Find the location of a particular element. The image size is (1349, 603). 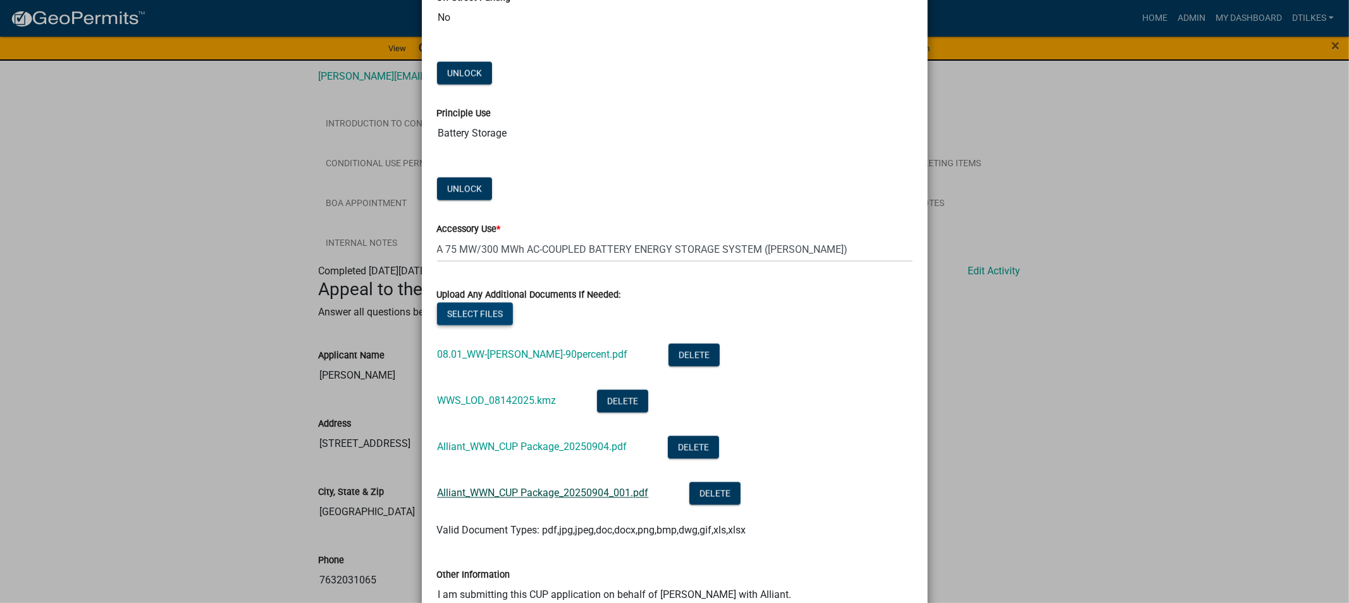

a: WWS_LOD_08142025.kmz is located at coordinates (497, 401).